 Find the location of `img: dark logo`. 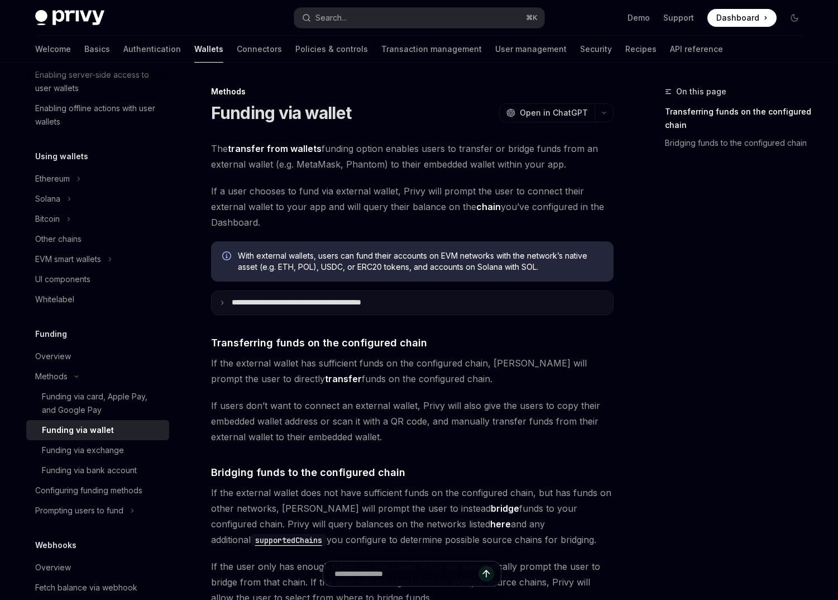

img: dark logo is located at coordinates (70, 18).